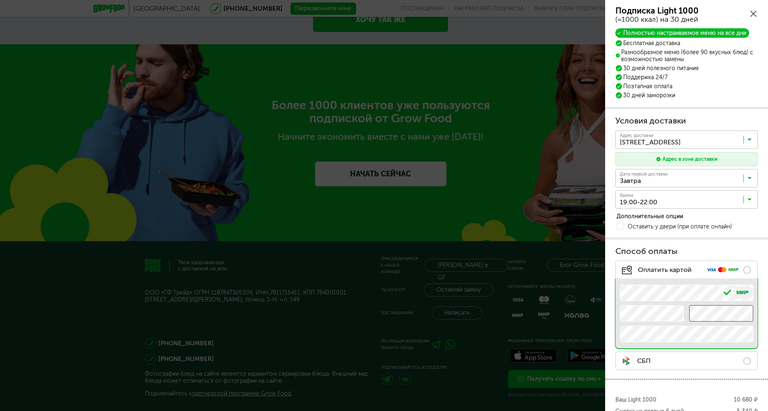  I want to click on h3: Способ оплаты, so click(686, 251).